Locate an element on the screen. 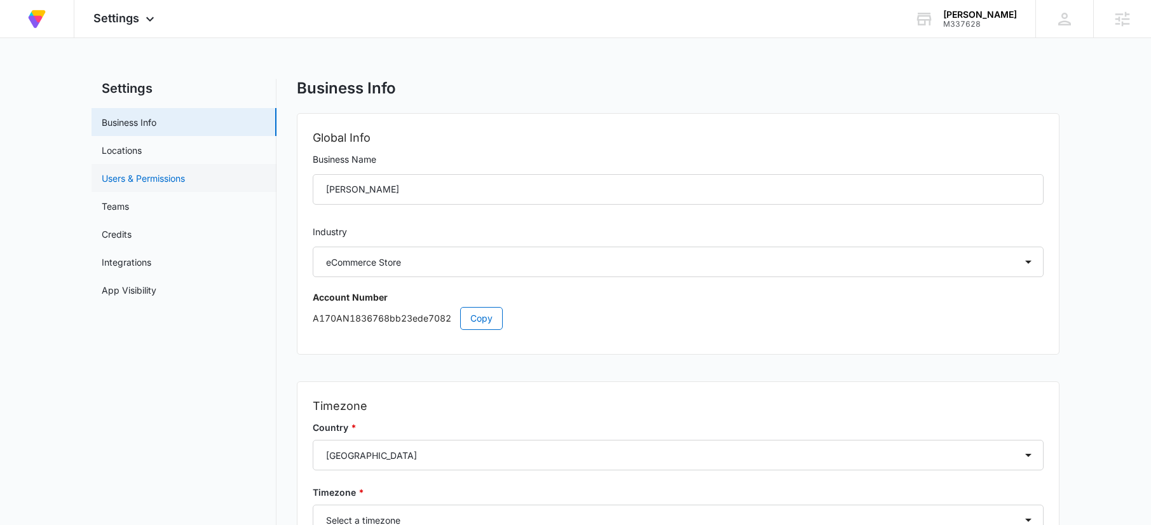 The height and width of the screenshot is (525, 1151). span: Copy is located at coordinates (481, 318).